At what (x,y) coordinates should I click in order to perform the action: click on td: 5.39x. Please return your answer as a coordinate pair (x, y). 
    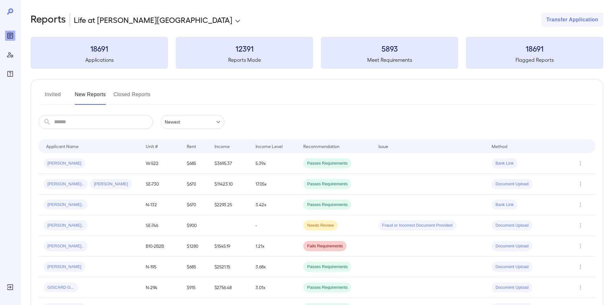
    Looking at the image, I should click on (274, 163).